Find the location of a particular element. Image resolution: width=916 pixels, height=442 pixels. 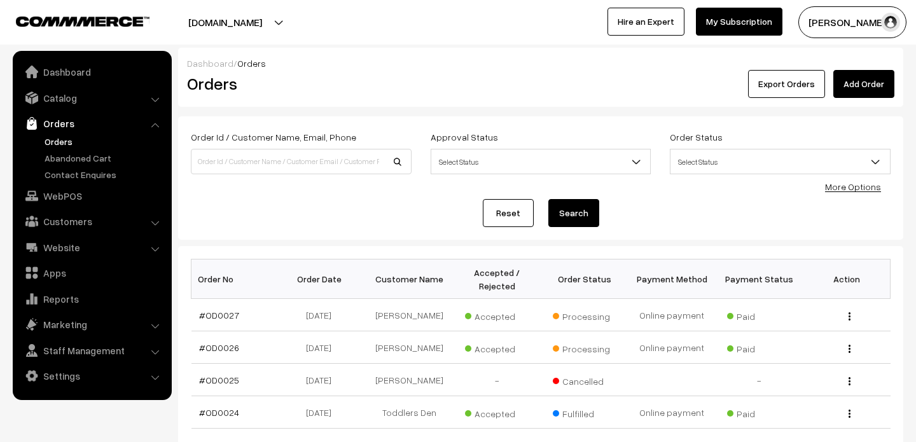

a: #OD0026 is located at coordinates (219, 347).